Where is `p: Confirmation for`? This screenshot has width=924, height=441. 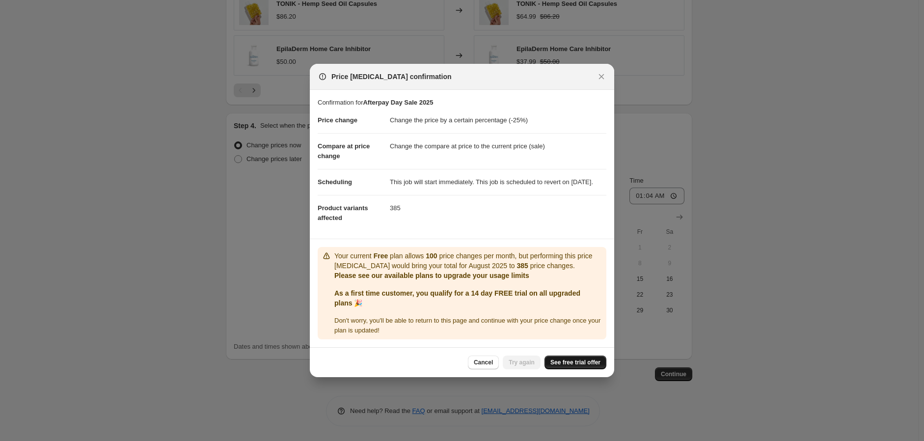
p: Confirmation for is located at coordinates (462, 103).